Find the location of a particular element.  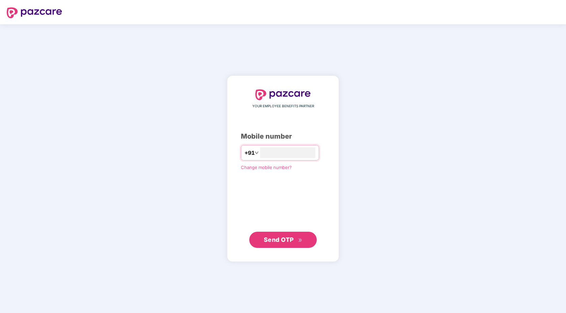

div: Mobile number is located at coordinates (283, 136).